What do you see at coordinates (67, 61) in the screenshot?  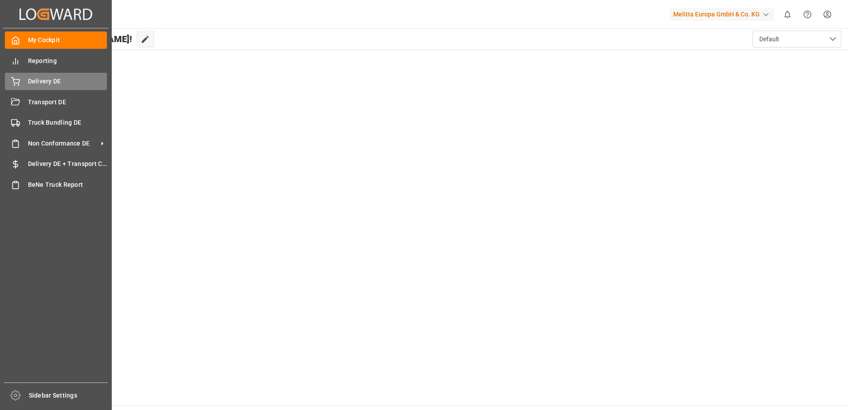 I see `span: Reporting` at bounding box center [67, 61].